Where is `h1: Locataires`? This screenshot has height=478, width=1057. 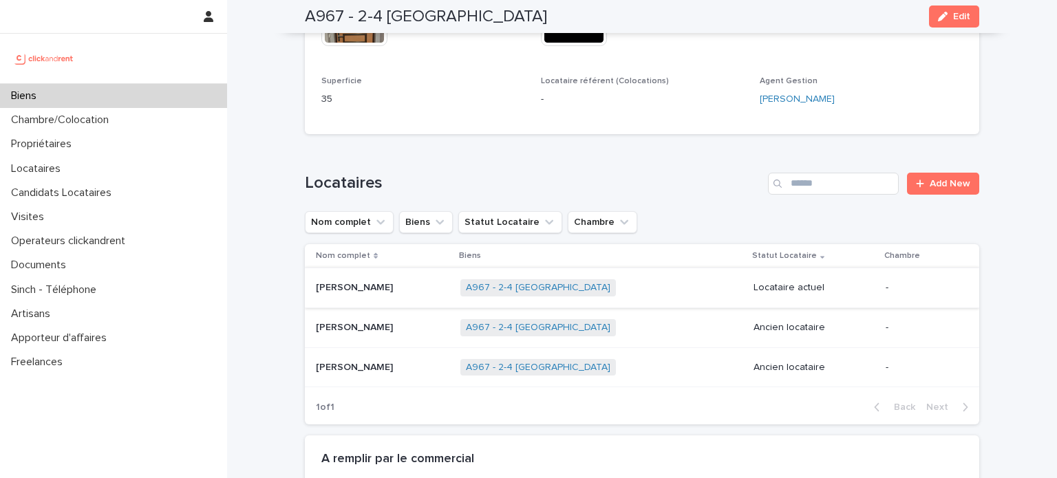 h1: Locataires is located at coordinates (533, 183).